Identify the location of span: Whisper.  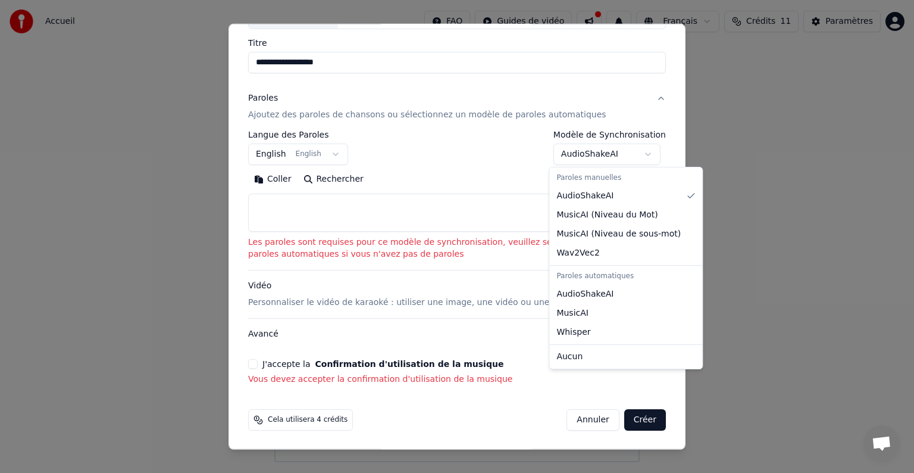
(573, 332).